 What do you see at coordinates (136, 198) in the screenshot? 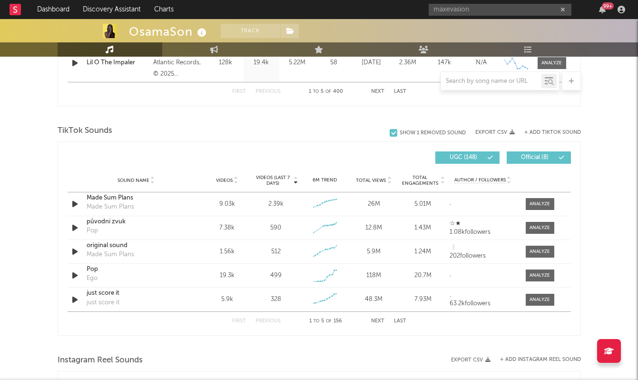
I see `a: Made Sum Plans` at bounding box center [136, 198].